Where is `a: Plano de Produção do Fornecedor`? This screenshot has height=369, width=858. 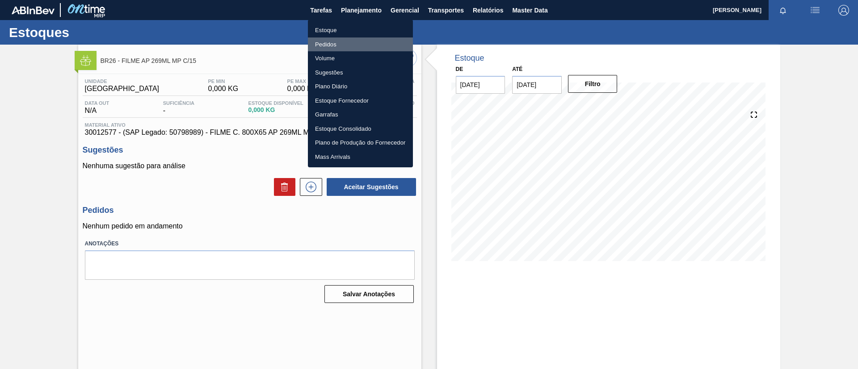 a: Plano de Produção do Fornecedor is located at coordinates (360, 143).